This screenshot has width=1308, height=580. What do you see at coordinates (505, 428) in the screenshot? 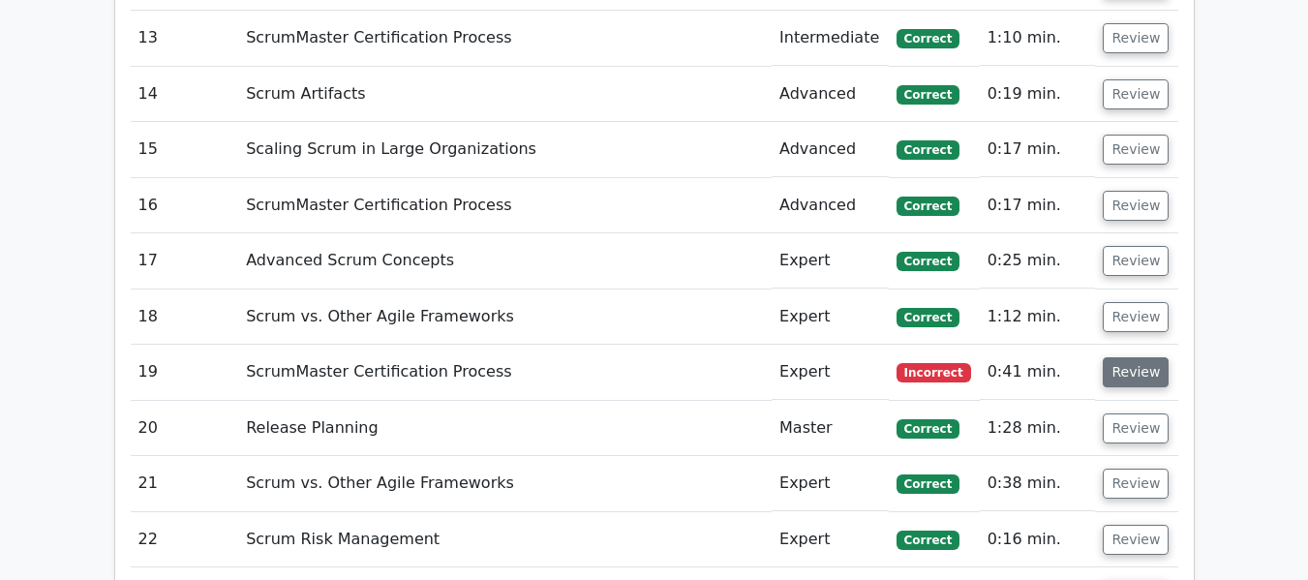
I see `td: Release Planning` at bounding box center [505, 428].